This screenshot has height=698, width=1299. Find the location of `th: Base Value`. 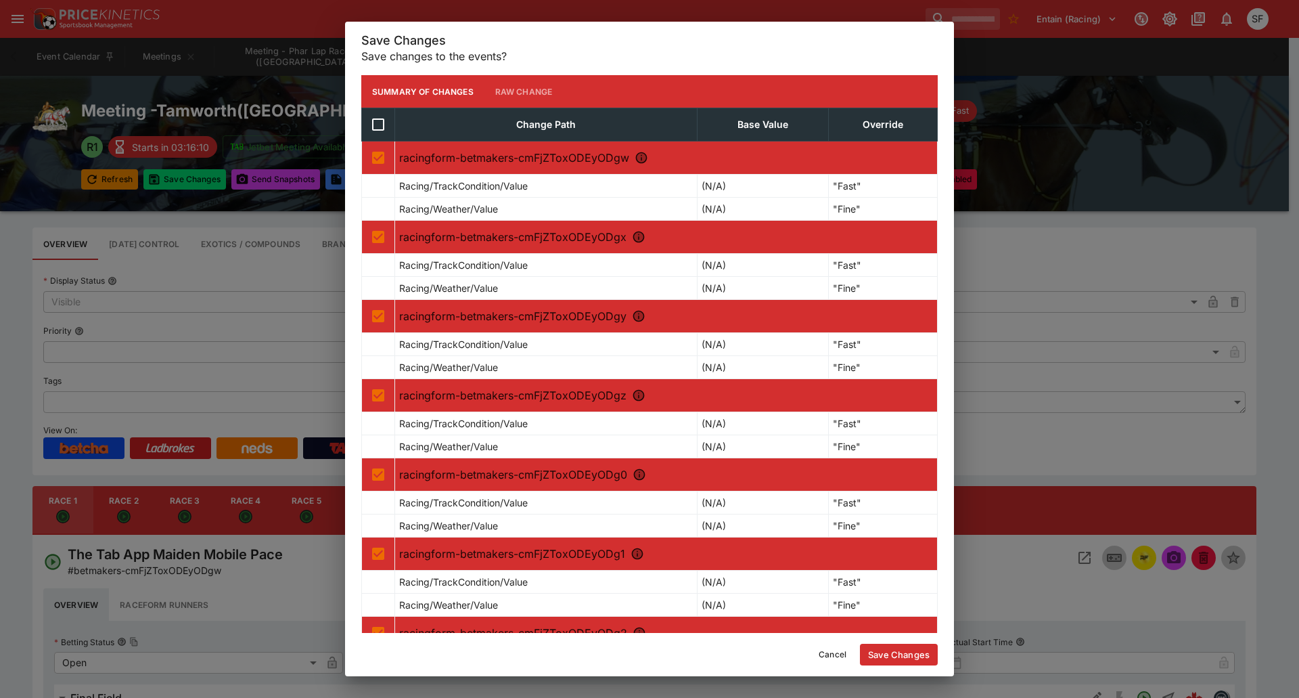

th: Base Value is located at coordinates (763, 124).